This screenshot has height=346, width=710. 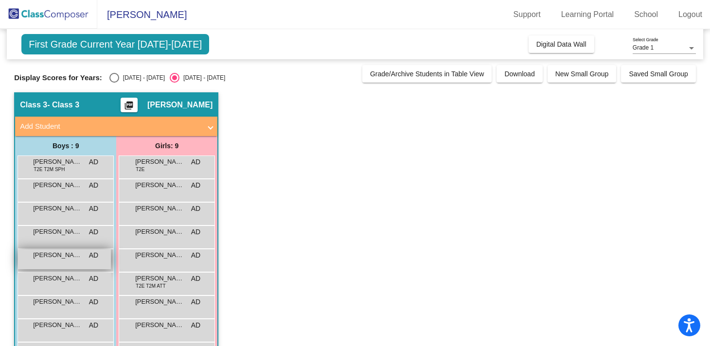 I want to click on a: Support, so click(x=527, y=15).